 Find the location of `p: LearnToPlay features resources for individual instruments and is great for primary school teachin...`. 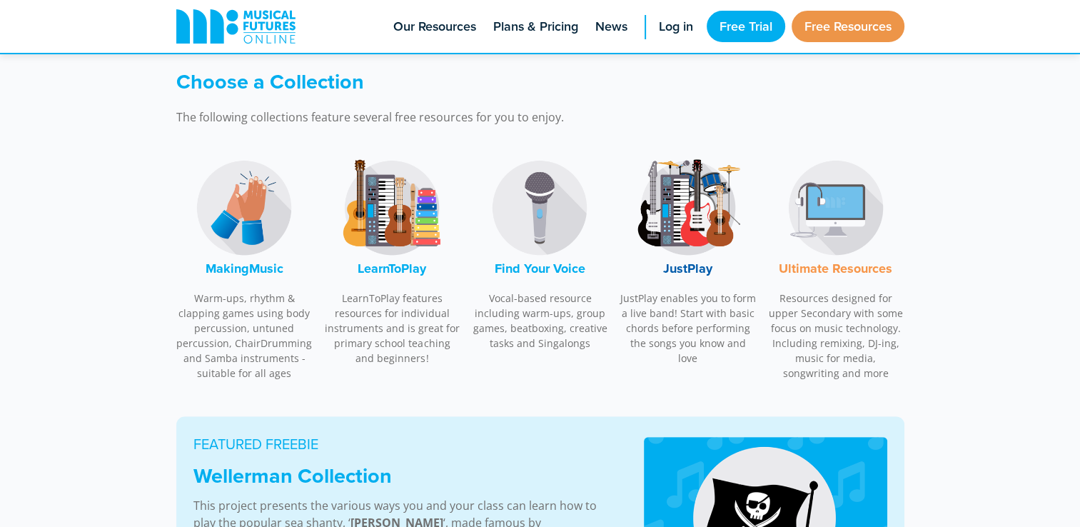

p: LearnToPlay features resources for individual instruments and is great for primary school teachin... is located at coordinates (393, 328).